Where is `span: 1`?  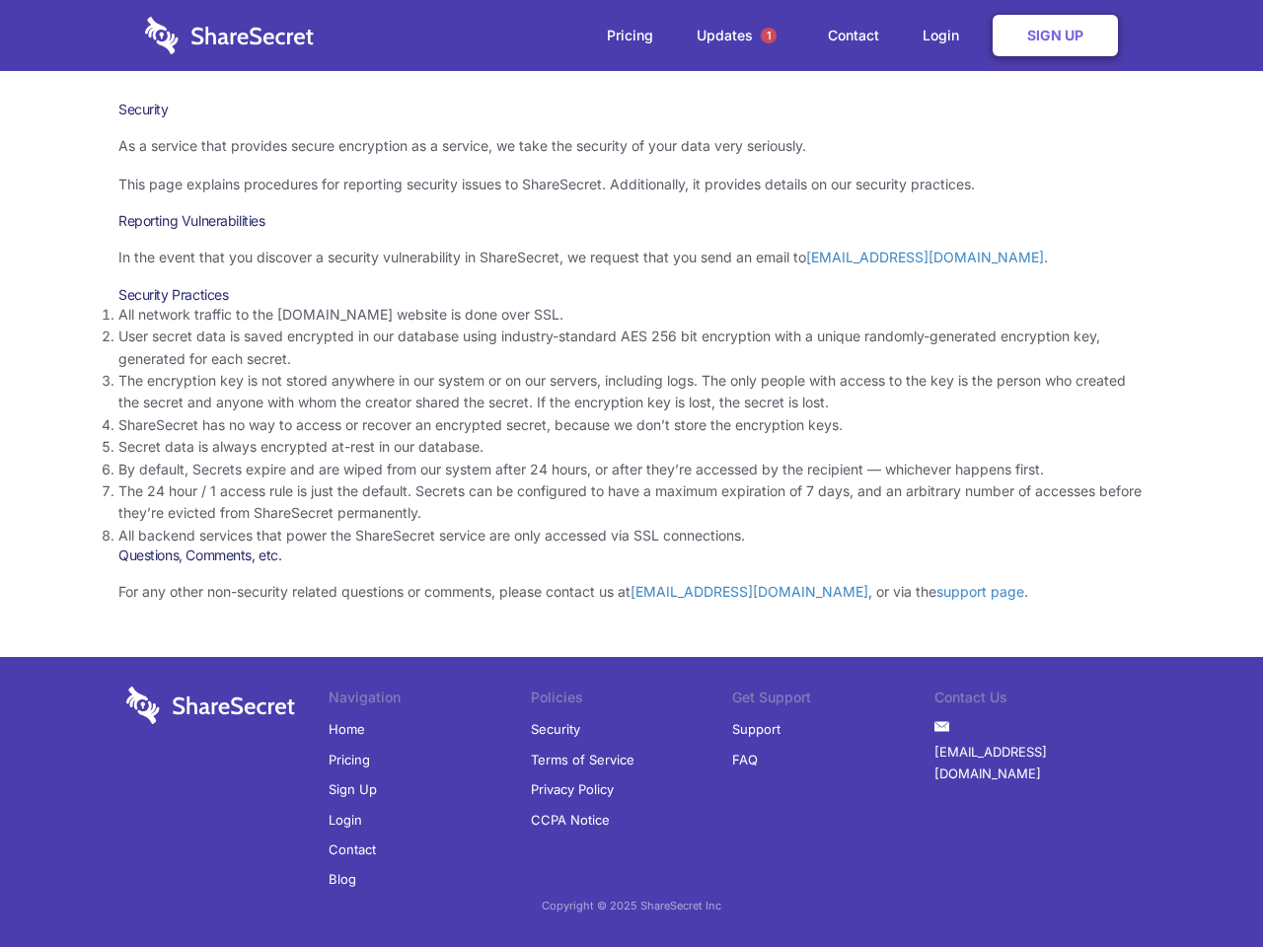
span: 1 is located at coordinates (768, 36).